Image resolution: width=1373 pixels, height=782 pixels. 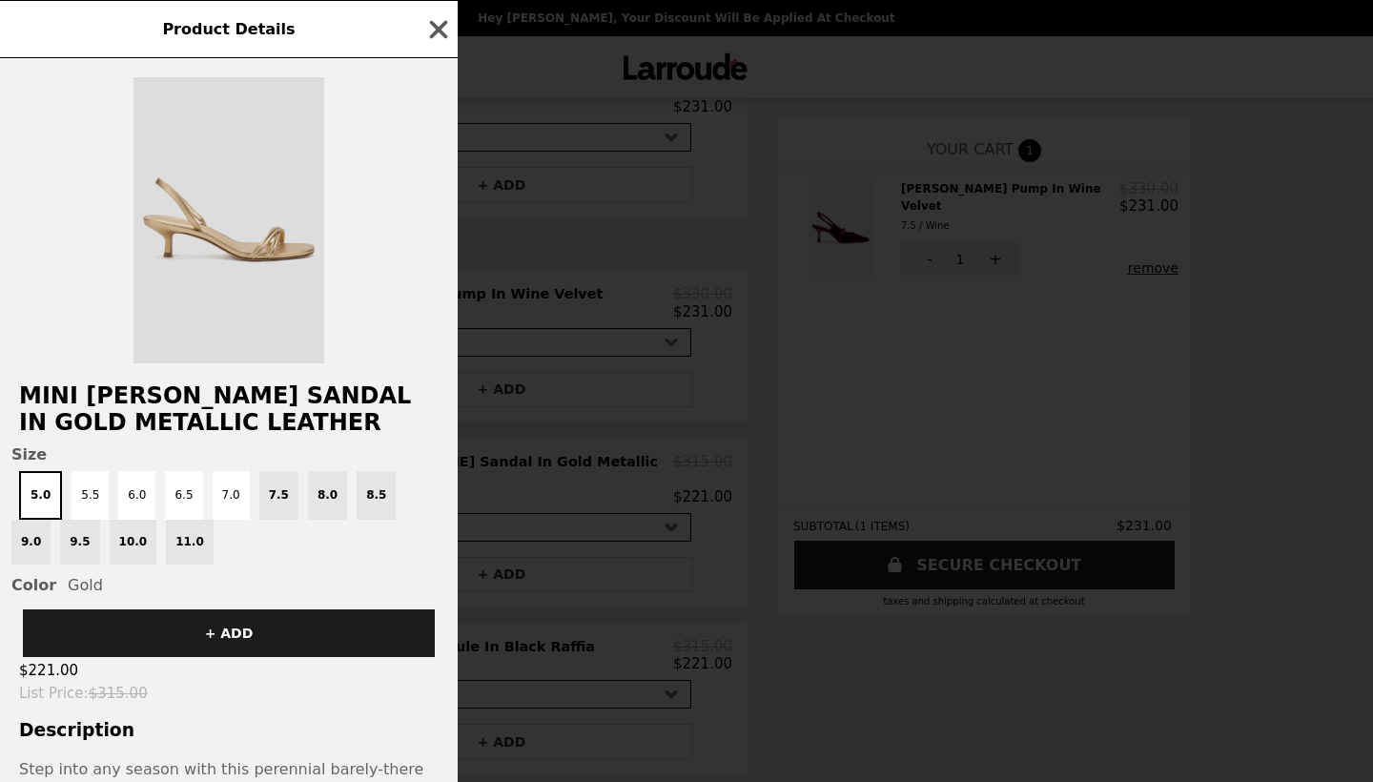 What do you see at coordinates (136, 495) in the screenshot?
I see `button: 6.0` at bounding box center [136, 495].